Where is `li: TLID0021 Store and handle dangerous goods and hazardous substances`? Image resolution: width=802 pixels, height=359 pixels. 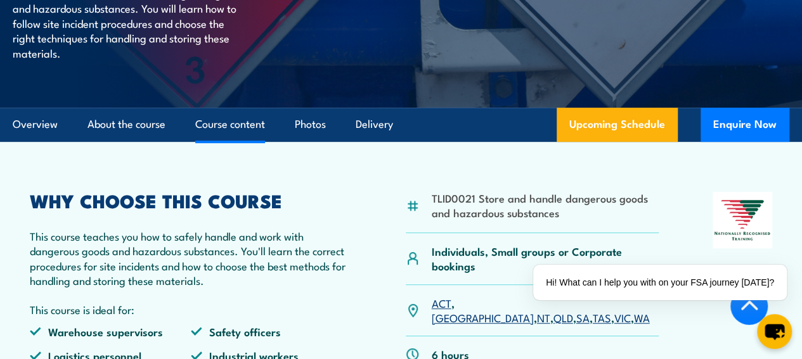 li: TLID0021 Store and handle dangerous goods and hazardous substances is located at coordinates (545, 205).